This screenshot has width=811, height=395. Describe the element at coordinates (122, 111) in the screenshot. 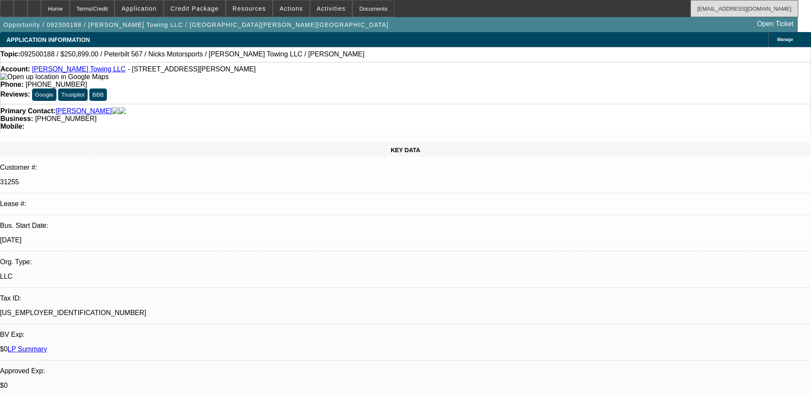

I see `img: linkedin-icon.png` at that location.